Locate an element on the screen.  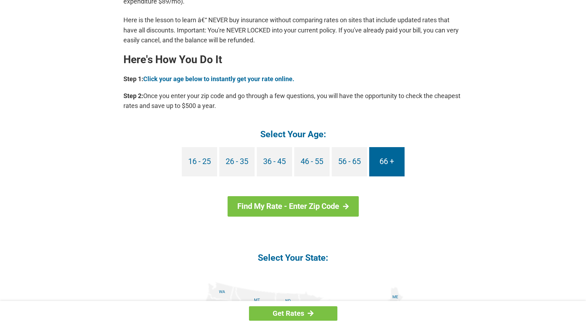
h2: Here's How You Do It is located at coordinates (293, 60).